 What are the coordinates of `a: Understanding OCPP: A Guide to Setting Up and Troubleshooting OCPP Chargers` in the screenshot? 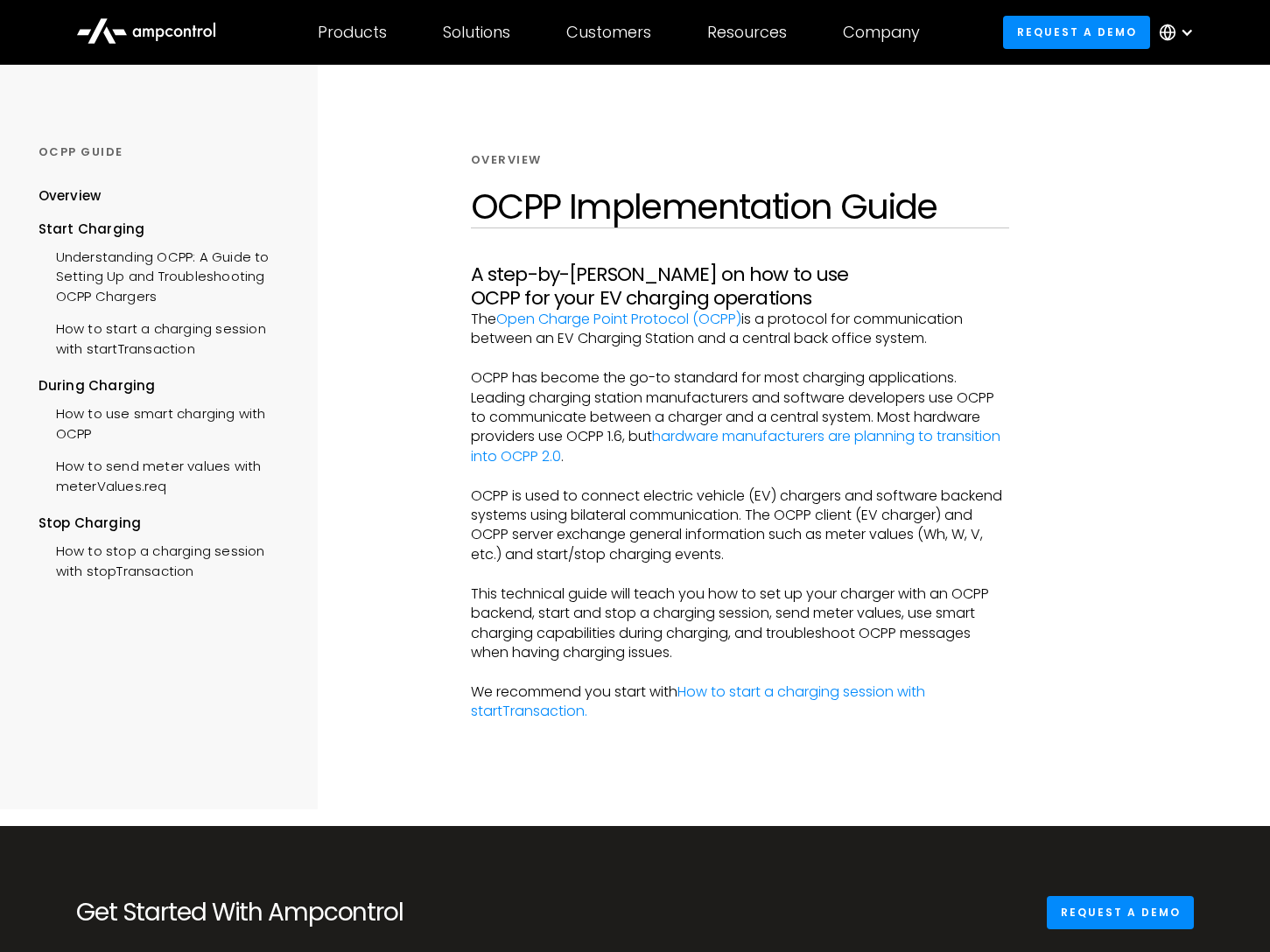 It's located at (166, 275).